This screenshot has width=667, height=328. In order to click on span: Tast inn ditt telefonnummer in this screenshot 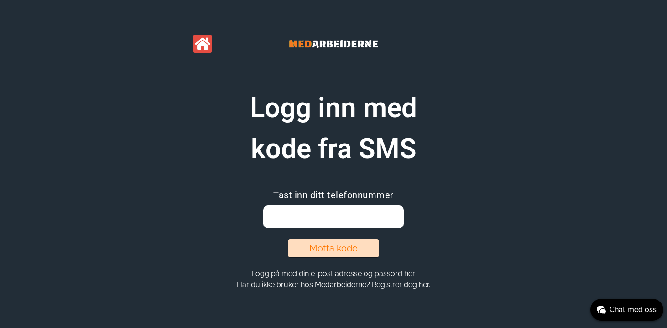, I will do `click(333, 195)`.